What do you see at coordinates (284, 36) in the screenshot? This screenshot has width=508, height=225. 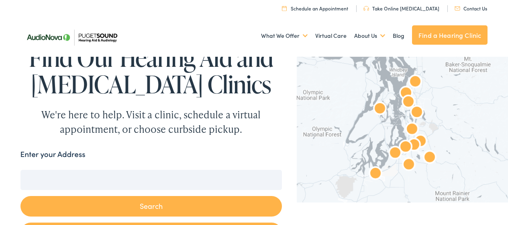 I see `a: What We Offer` at bounding box center [284, 36].